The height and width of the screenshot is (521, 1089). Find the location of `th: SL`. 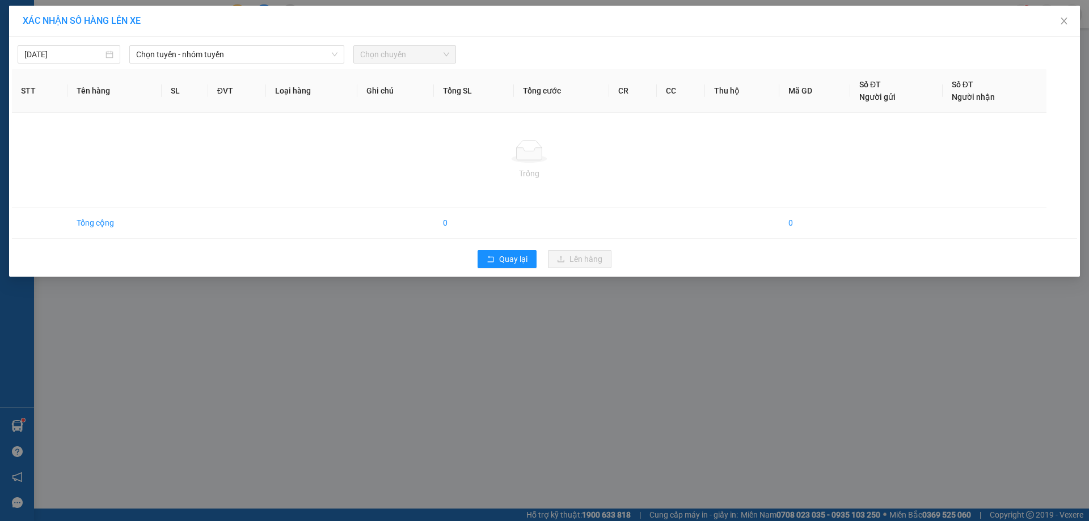

th: SL is located at coordinates (184, 91).